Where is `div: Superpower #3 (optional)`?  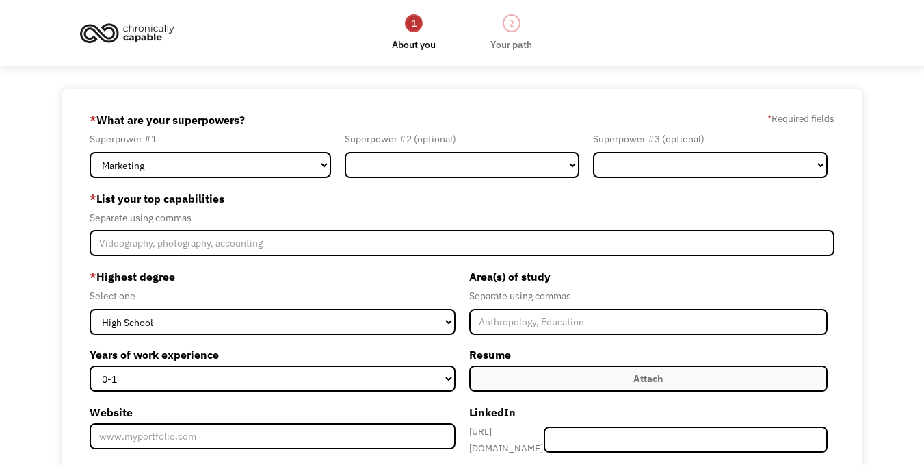
div: Superpower #3 (optional) is located at coordinates (710, 139).